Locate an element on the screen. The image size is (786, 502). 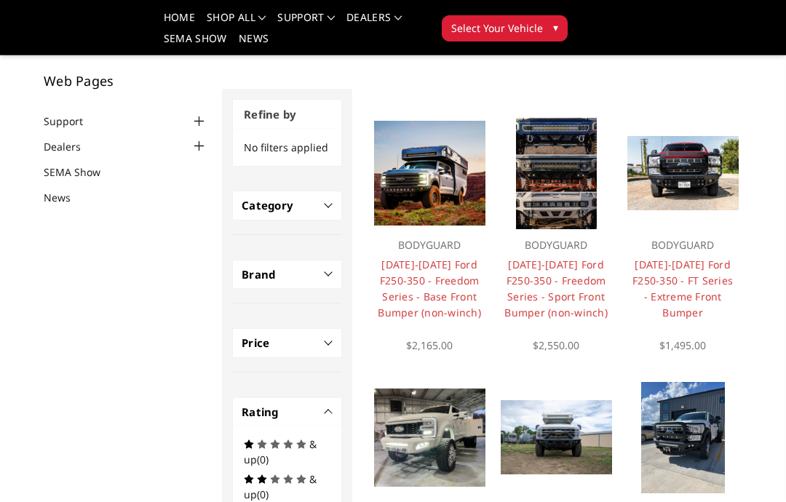
h4: Rating is located at coordinates (287, 412).